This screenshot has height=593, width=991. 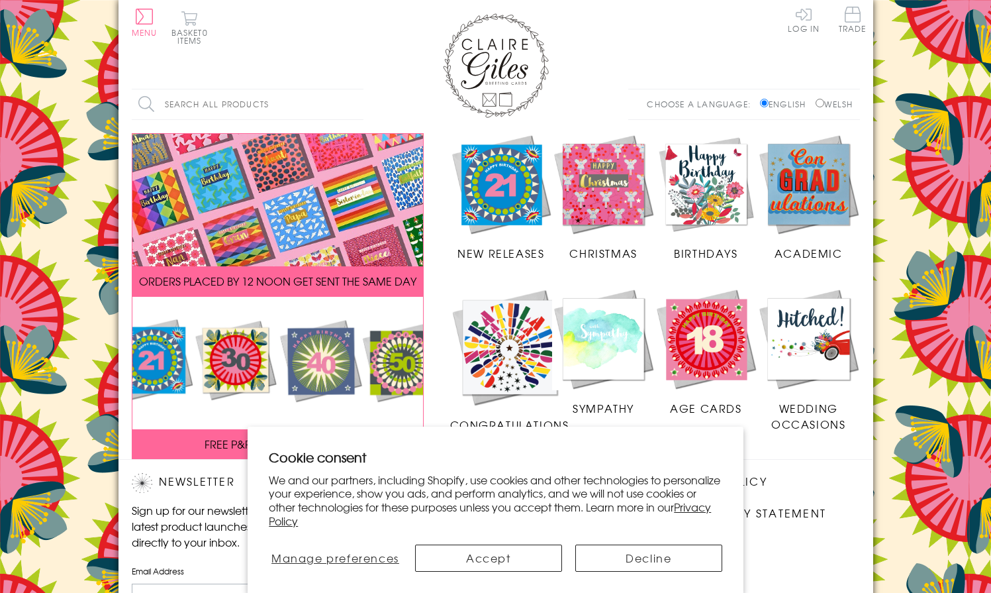 What do you see at coordinates (835, 104) in the screenshot?
I see `label: Welsh` at bounding box center [835, 104].